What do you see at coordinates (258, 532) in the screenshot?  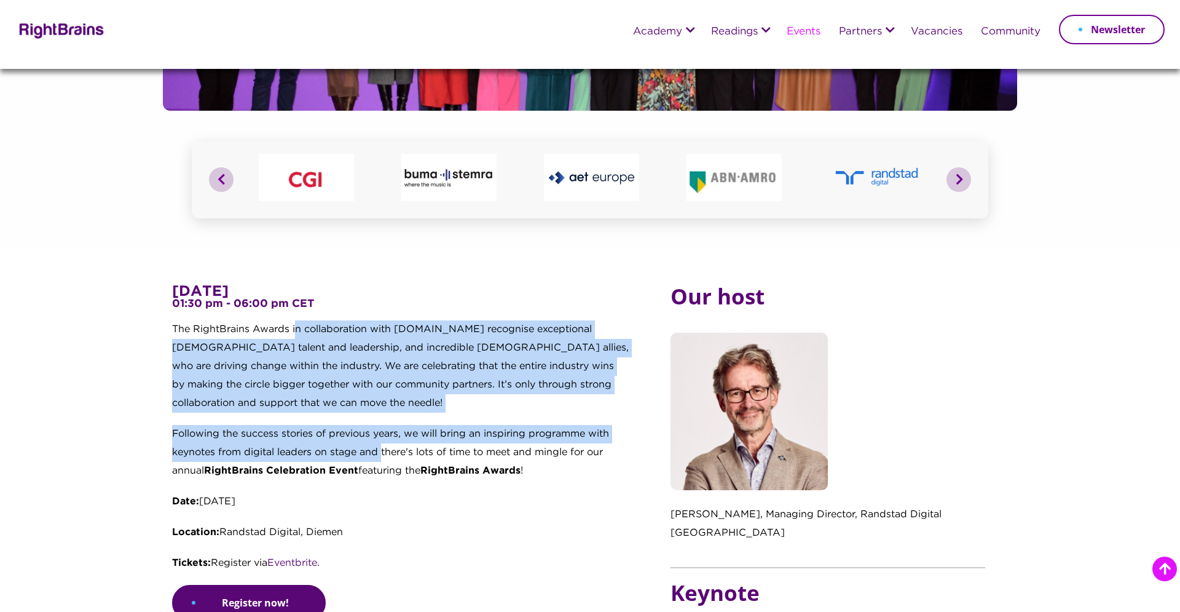 I see `span: Randstad Digital, Diemen` at bounding box center [258, 532].